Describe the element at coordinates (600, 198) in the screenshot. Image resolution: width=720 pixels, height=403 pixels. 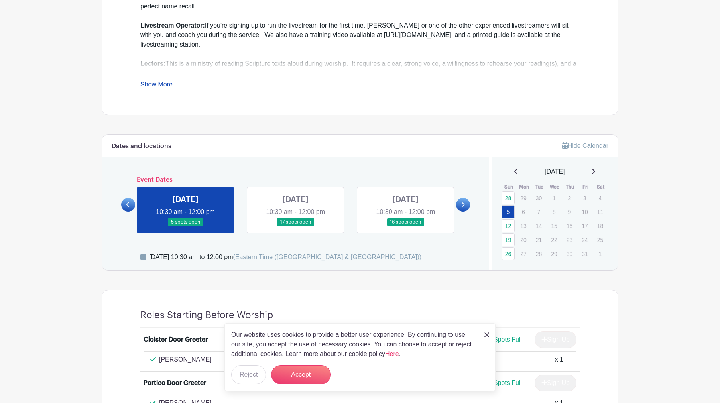
I see `p: 4` at that location.